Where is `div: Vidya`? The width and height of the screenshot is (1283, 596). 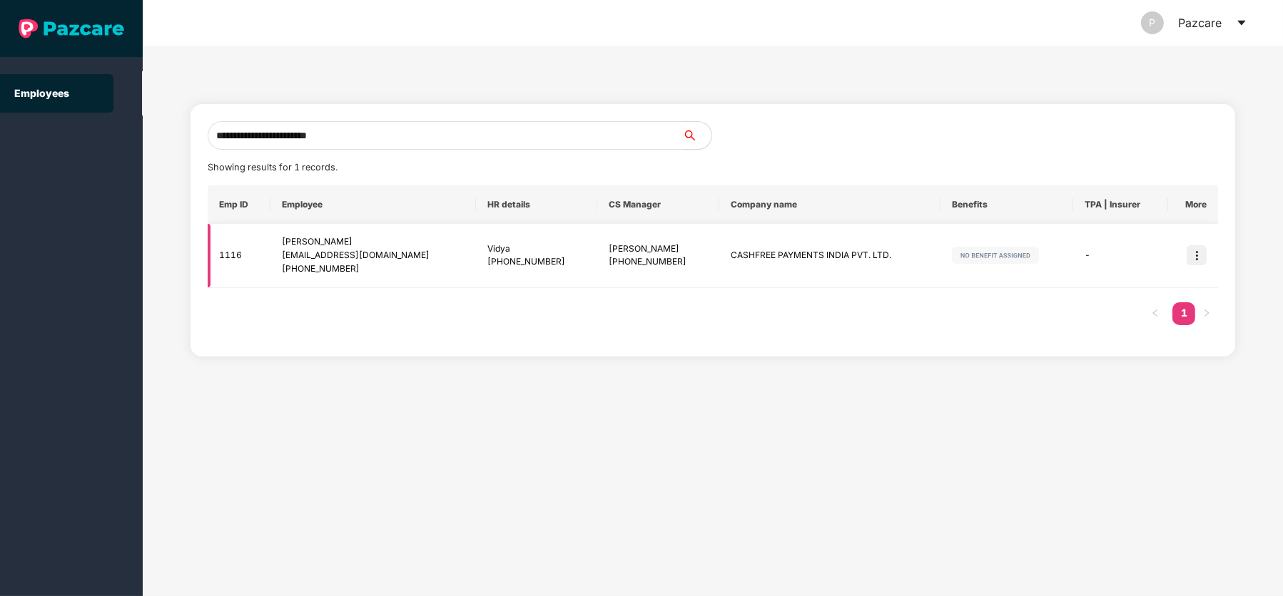 div: Vidya is located at coordinates (537, 249).